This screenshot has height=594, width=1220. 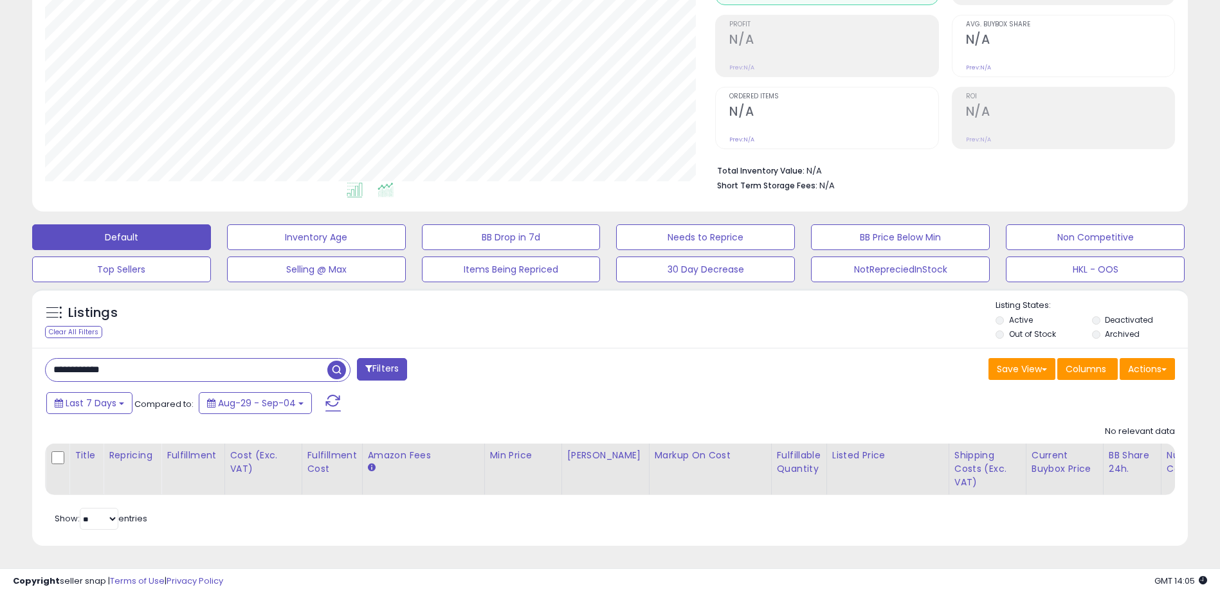 What do you see at coordinates (36, 581) in the screenshot?
I see `strong: Copyright` at bounding box center [36, 581].